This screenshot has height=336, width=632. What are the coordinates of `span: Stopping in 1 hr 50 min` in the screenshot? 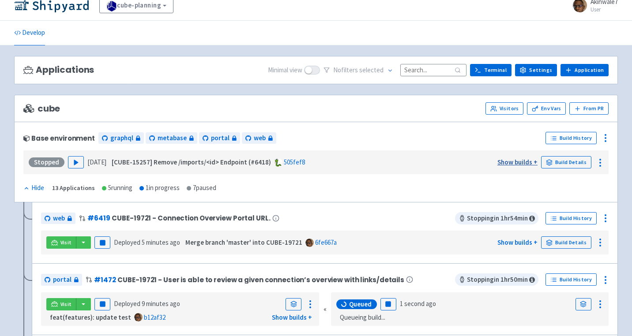 It's located at (497, 280).